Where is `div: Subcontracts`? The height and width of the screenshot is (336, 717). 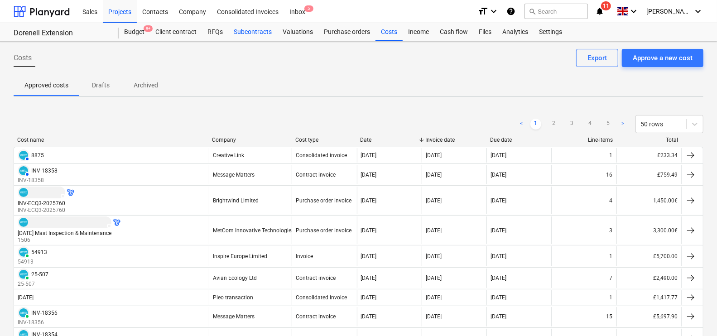
div: Subcontracts is located at coordinates (253, 32).